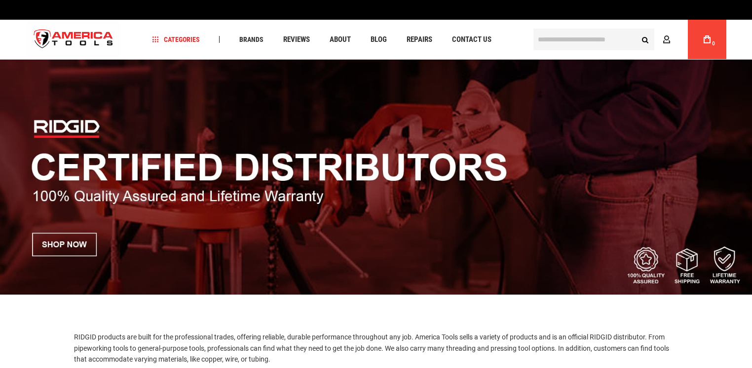  Describe the element at coordinates (378, 39) in the screenshot. I see `a: Blog` at that location.